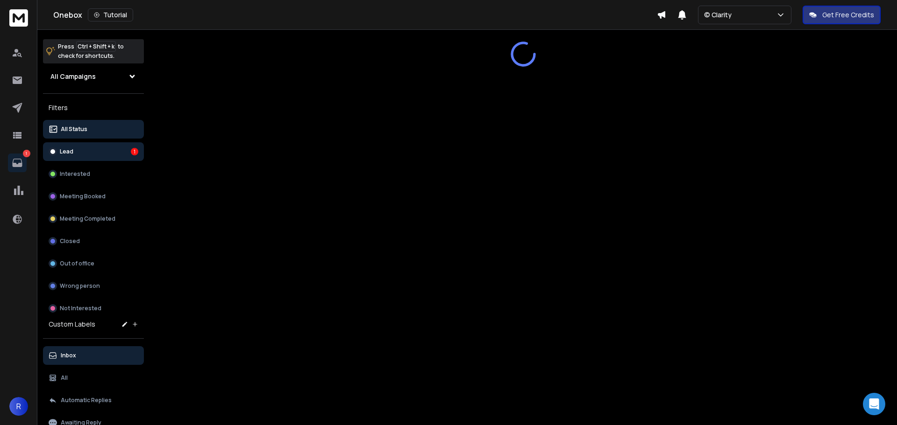 This screenshot has width=897, height=425. I want to click on span: R, so click(19, 407).